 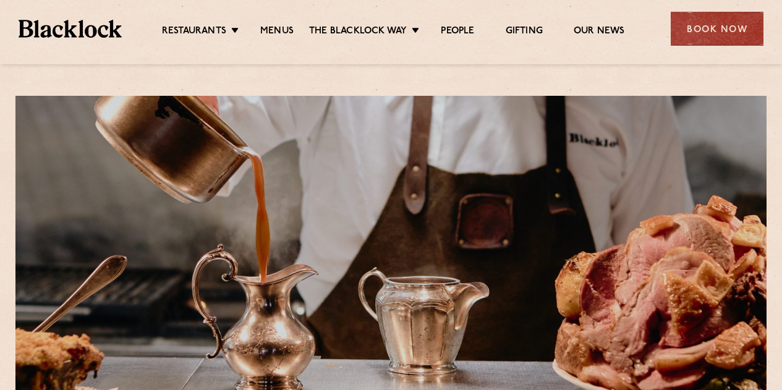 What do you see at coordinates (358, 32) in the screenshot?
I see `a: The Blacklock Way` at bounding box center [358, 32].